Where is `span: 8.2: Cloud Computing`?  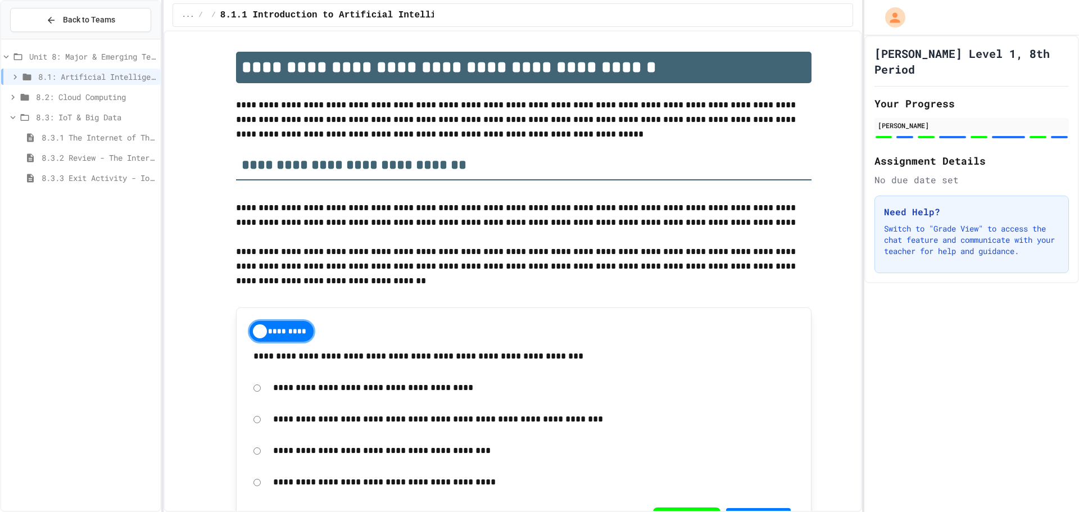 span: 8.2: Cloud Computing is located at coordinates (96, 97).